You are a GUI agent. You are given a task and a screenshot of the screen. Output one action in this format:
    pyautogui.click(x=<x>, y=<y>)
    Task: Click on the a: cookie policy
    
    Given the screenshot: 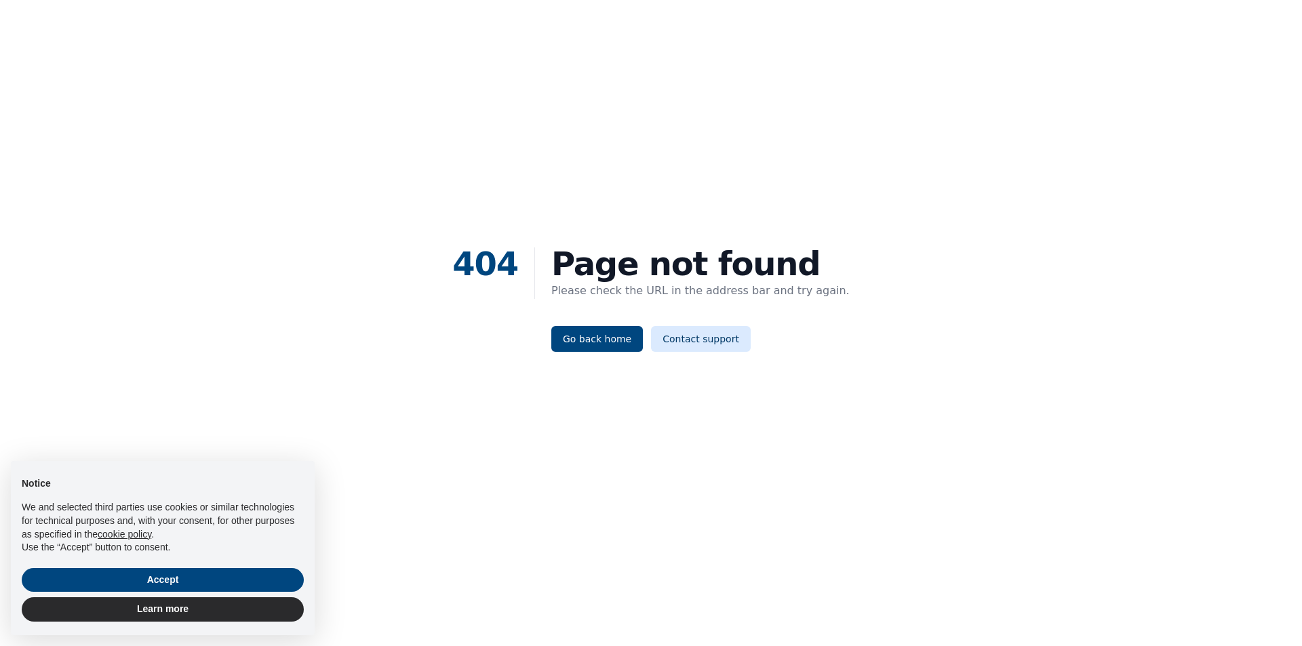 What is the action you would take?
    pyautogui.click(x=124, y=534)
    